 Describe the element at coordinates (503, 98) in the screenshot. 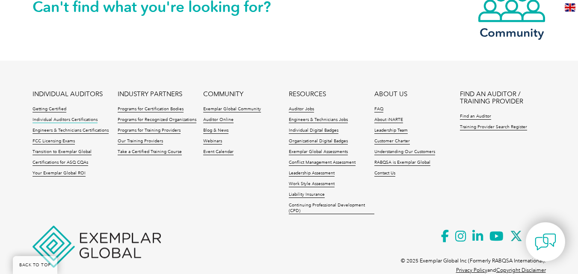

I see `a: FIND AN AUDITOR / TRAINING PROVIDER` at that location.